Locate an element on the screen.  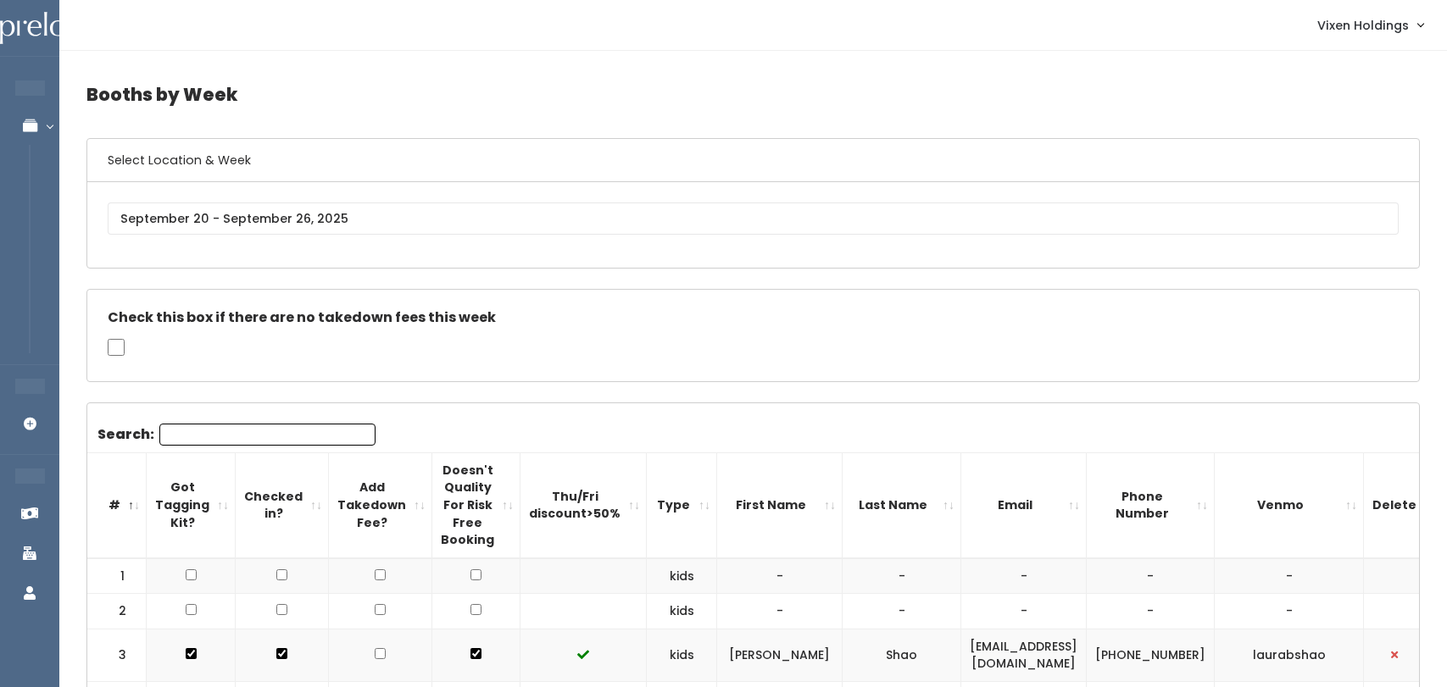
th: Last Name: activate to sort column ascending is located at coordinates (902, 505).